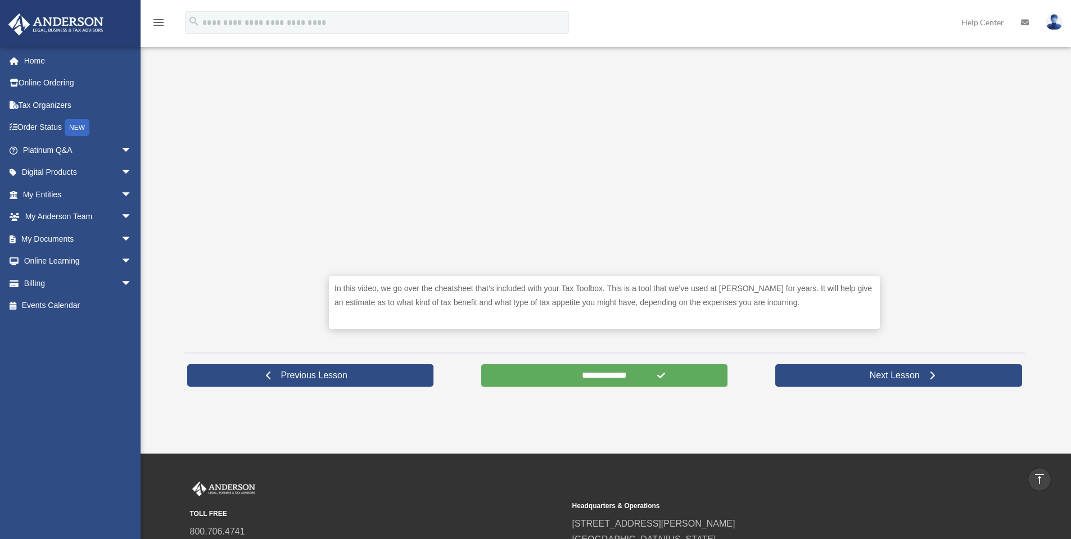  I want to click on small: TOLL FREE, so click(377, 514).